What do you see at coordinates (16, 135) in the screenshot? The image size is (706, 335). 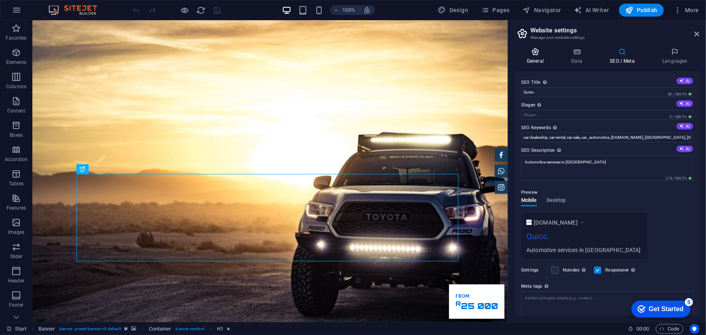 I see `p: Boxes` at bounding box center [16, 135].